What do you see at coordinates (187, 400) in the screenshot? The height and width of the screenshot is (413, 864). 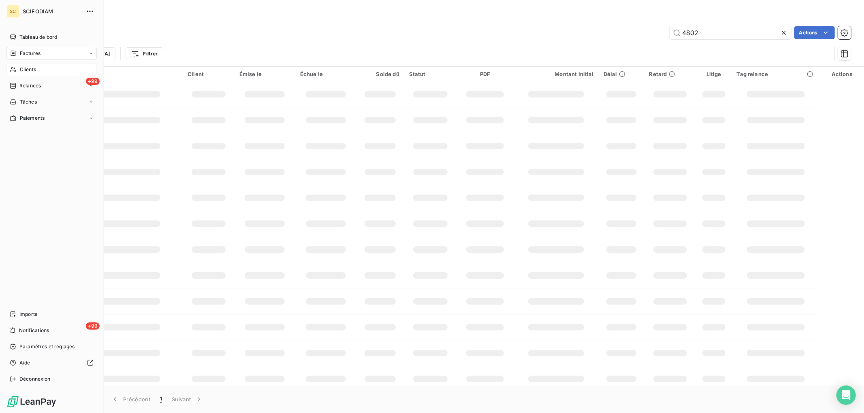 I see `button: Suivant` at bounding box center [187, 400].